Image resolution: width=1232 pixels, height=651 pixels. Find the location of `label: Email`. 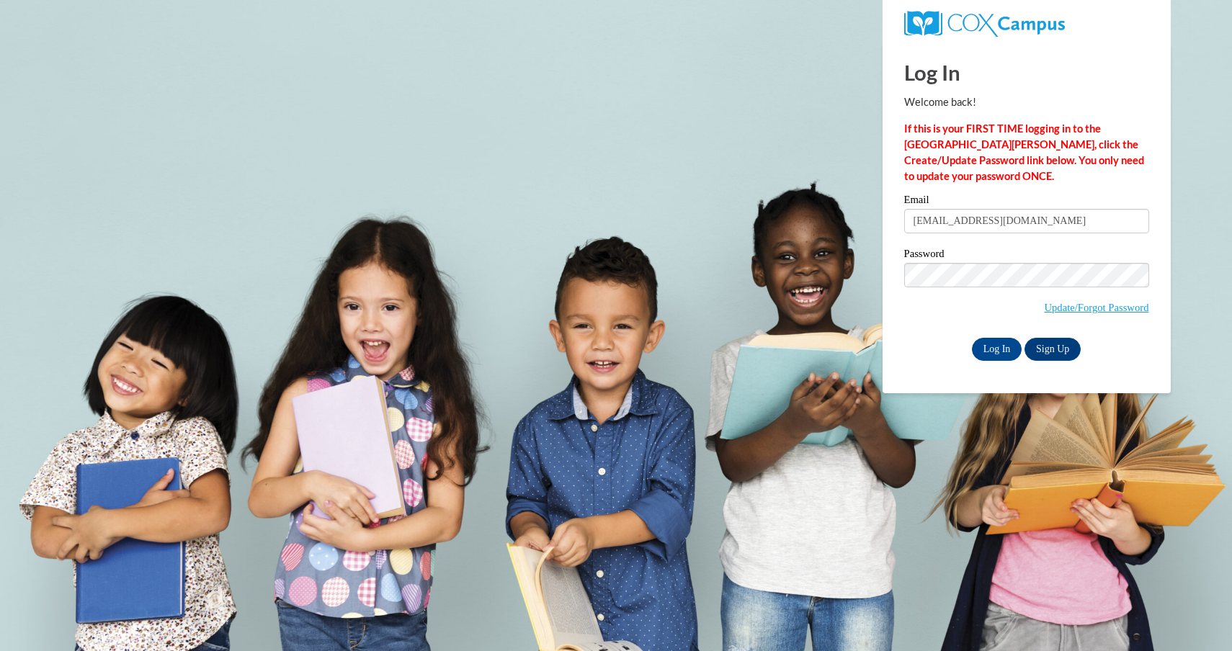

label: Email is located at coordinates (1026, 202).